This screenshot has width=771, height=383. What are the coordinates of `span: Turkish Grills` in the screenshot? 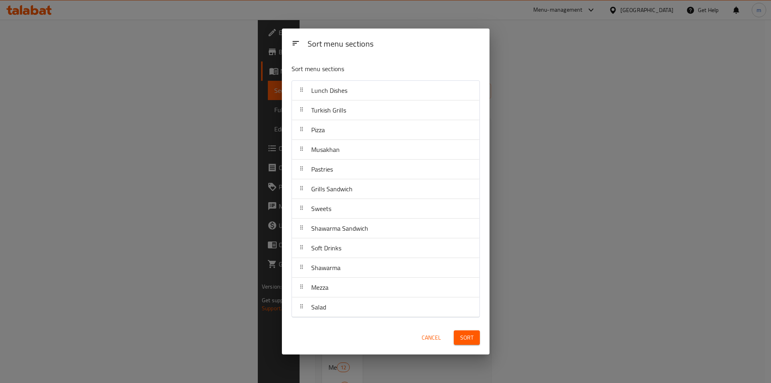 It's located at (328, 110).